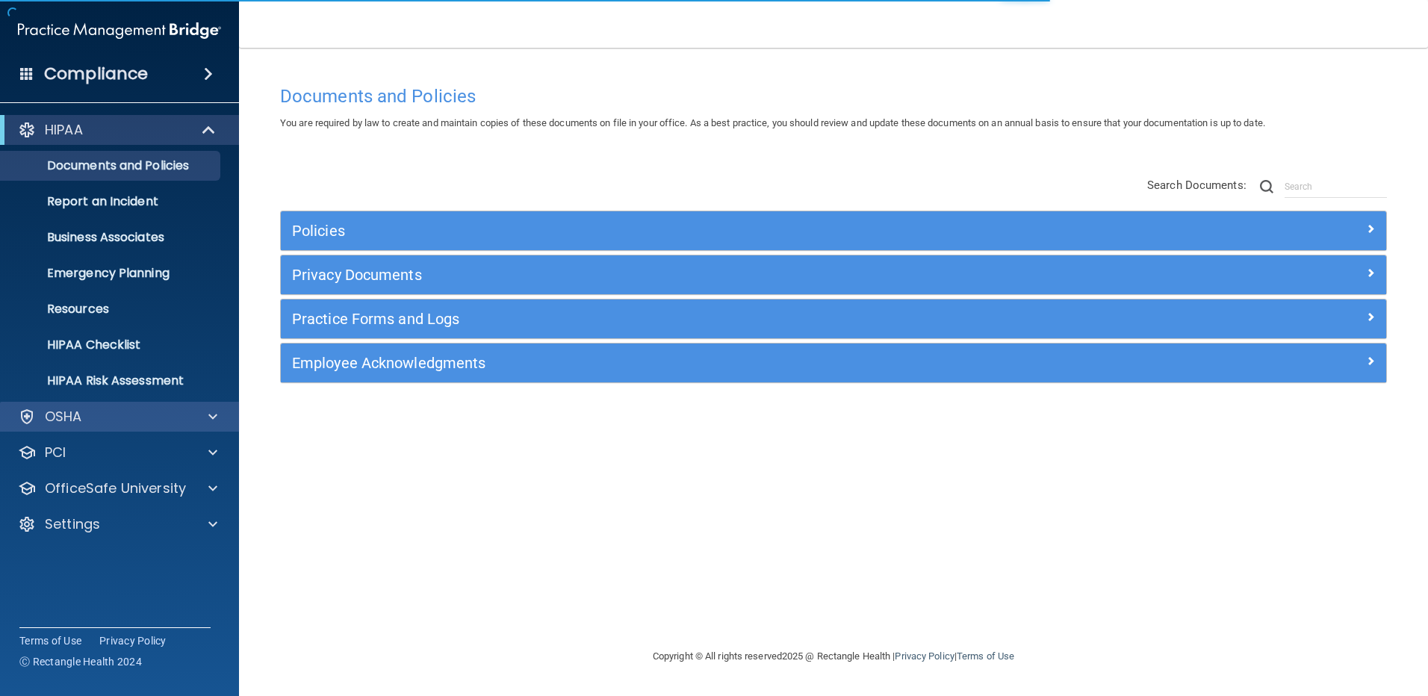 The image size is (1428, 696). What do you see at coordinates (117, 130) in the screenshot?
I see `a: HIPAA` at bounding box center [117, 130].